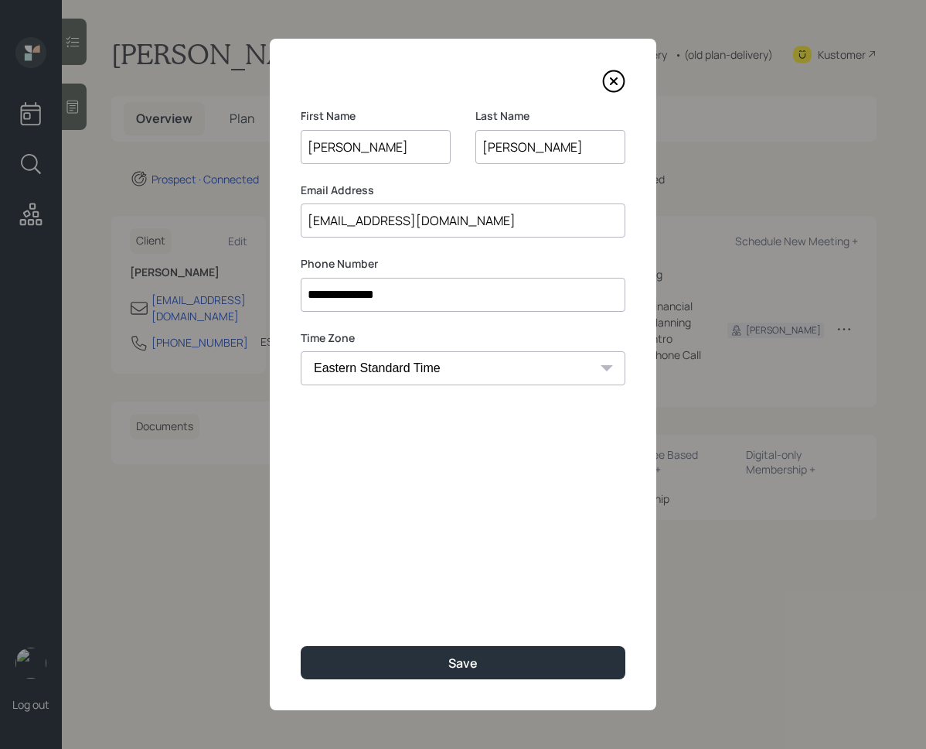 This screenshot has width=926, height=749. Describe the element at coordinates (463, 190) in the screenshot. I see `label: Email Address` at that location.